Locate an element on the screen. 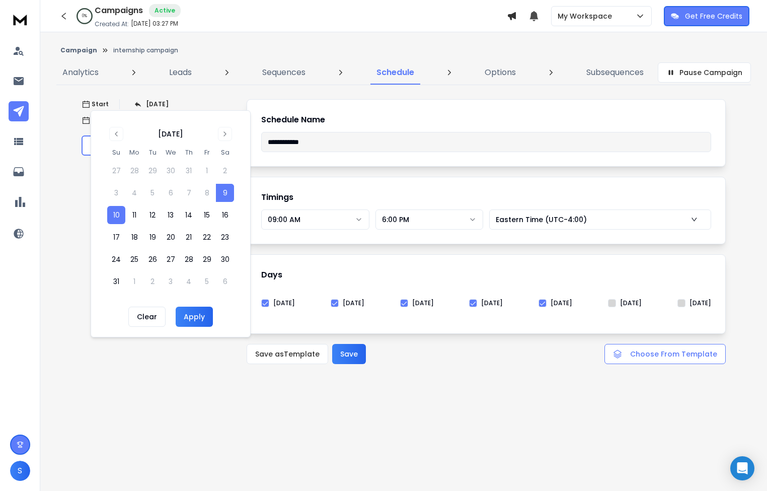  button: 29 is located at coordinates (207, 259).